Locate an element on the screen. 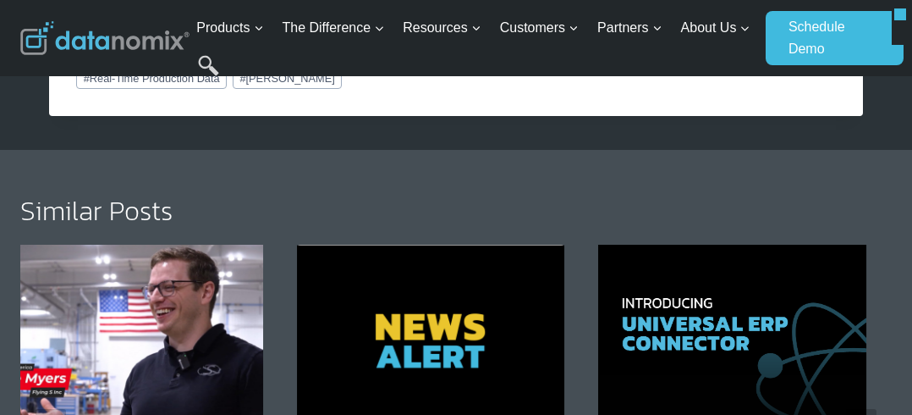 The height and width of the screenshot is (415, 912). a: Search is located at coordinates (208, 74).